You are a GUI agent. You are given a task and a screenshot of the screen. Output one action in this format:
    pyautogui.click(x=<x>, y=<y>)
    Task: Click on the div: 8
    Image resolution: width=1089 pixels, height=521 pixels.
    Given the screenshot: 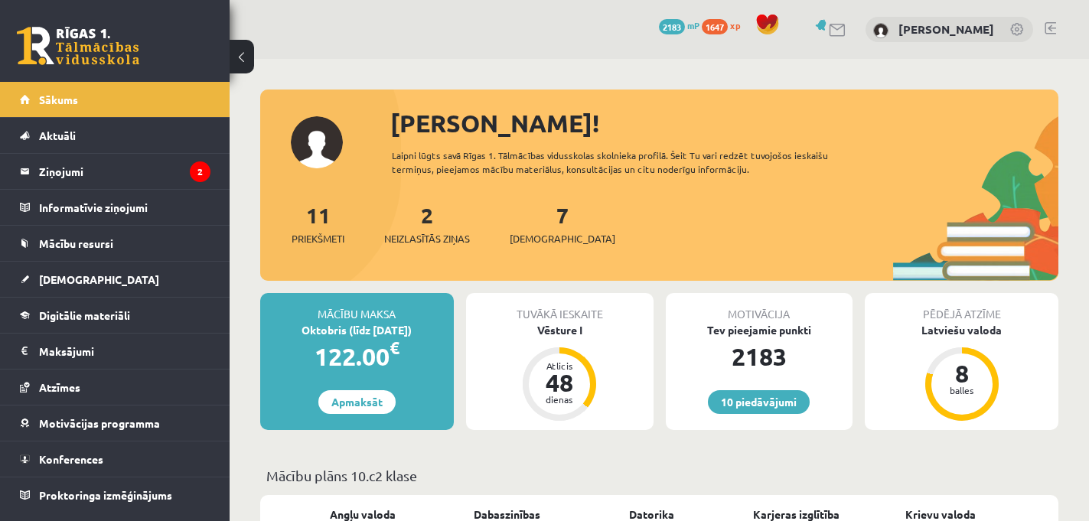 What is the action you would take?
    pyautogui.click(x=962, y=374)
    